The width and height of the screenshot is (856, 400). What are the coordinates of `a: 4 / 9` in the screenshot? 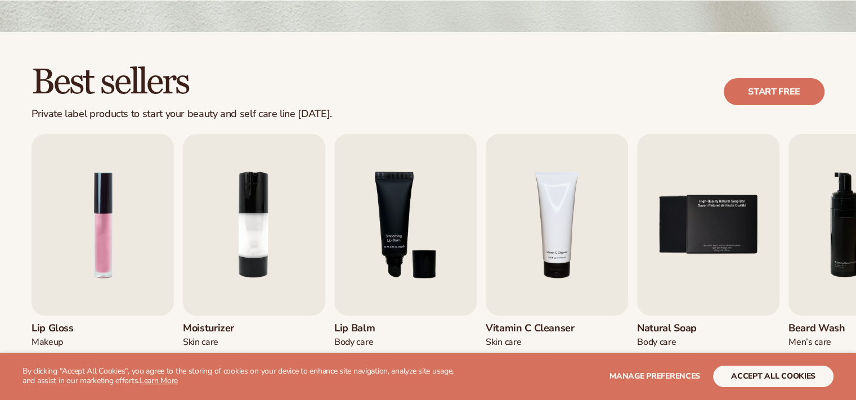 It's located at (556, 251).